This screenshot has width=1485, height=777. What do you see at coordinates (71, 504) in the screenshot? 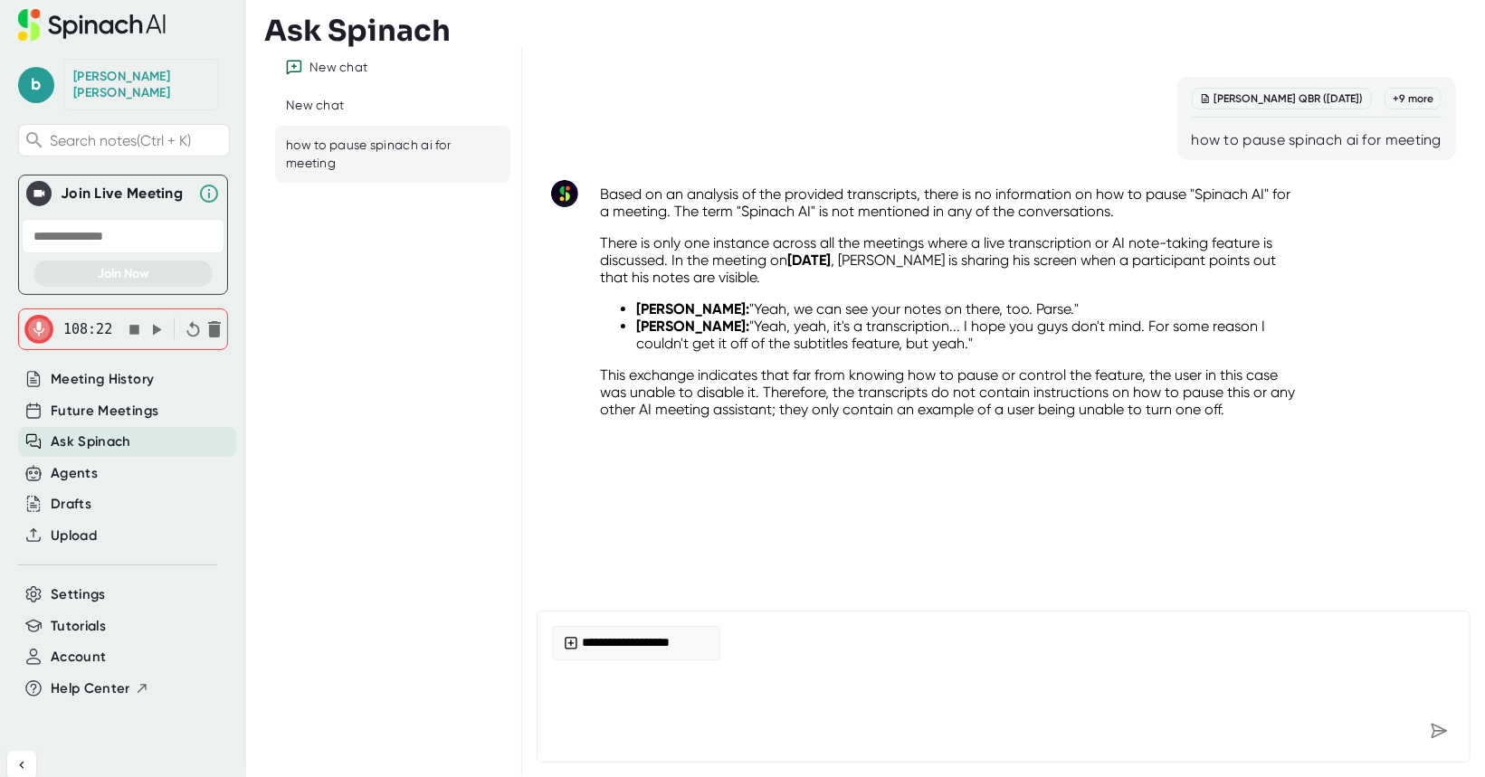
I see `button: Drafts` at bounding box center [71, 504].